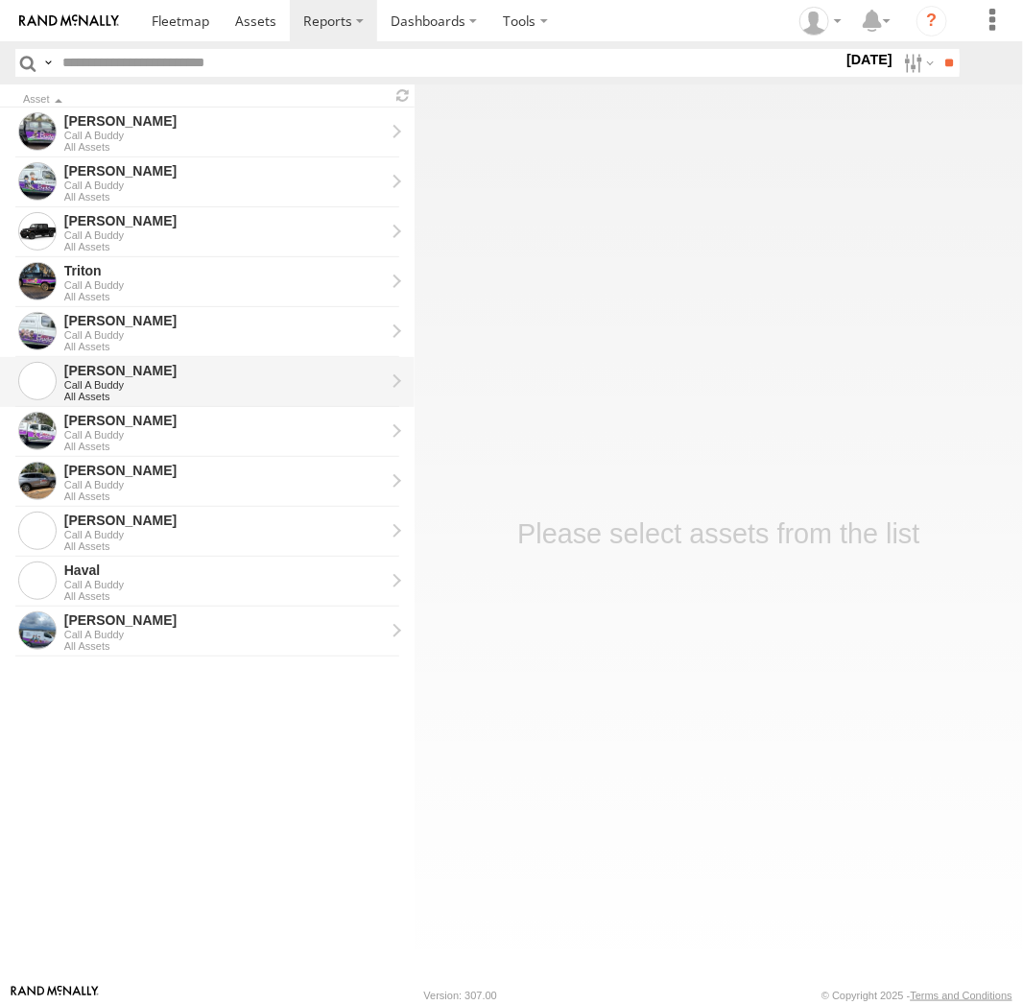 This screenshot has width=1023, height=1005. I want to click on div: Helen Mason, so click(821, 21).